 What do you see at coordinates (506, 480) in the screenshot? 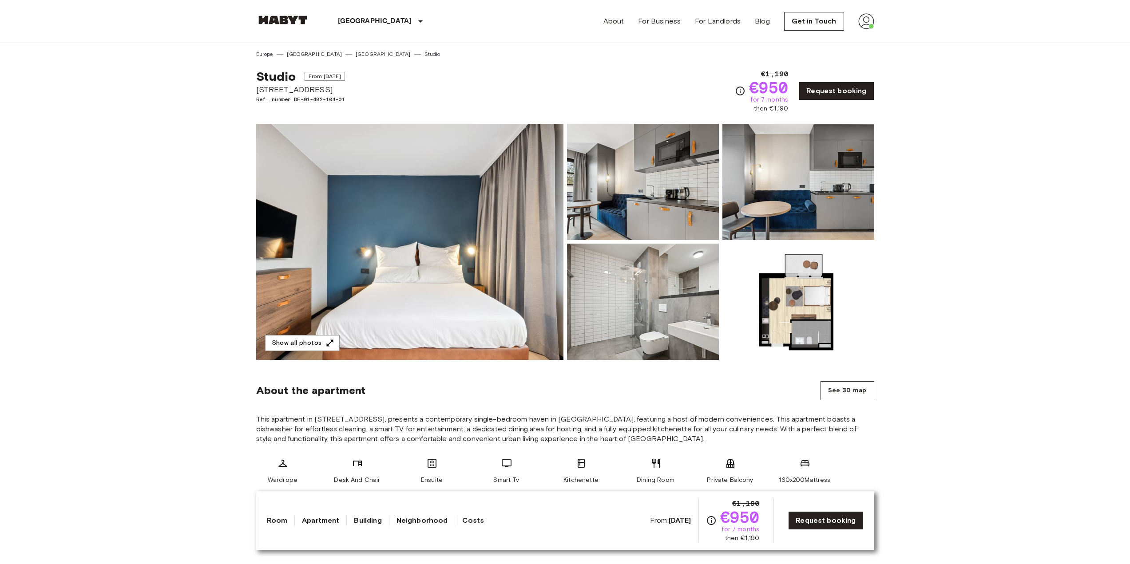
I see `span: Smart Tv` at bounding box center [506, 480].